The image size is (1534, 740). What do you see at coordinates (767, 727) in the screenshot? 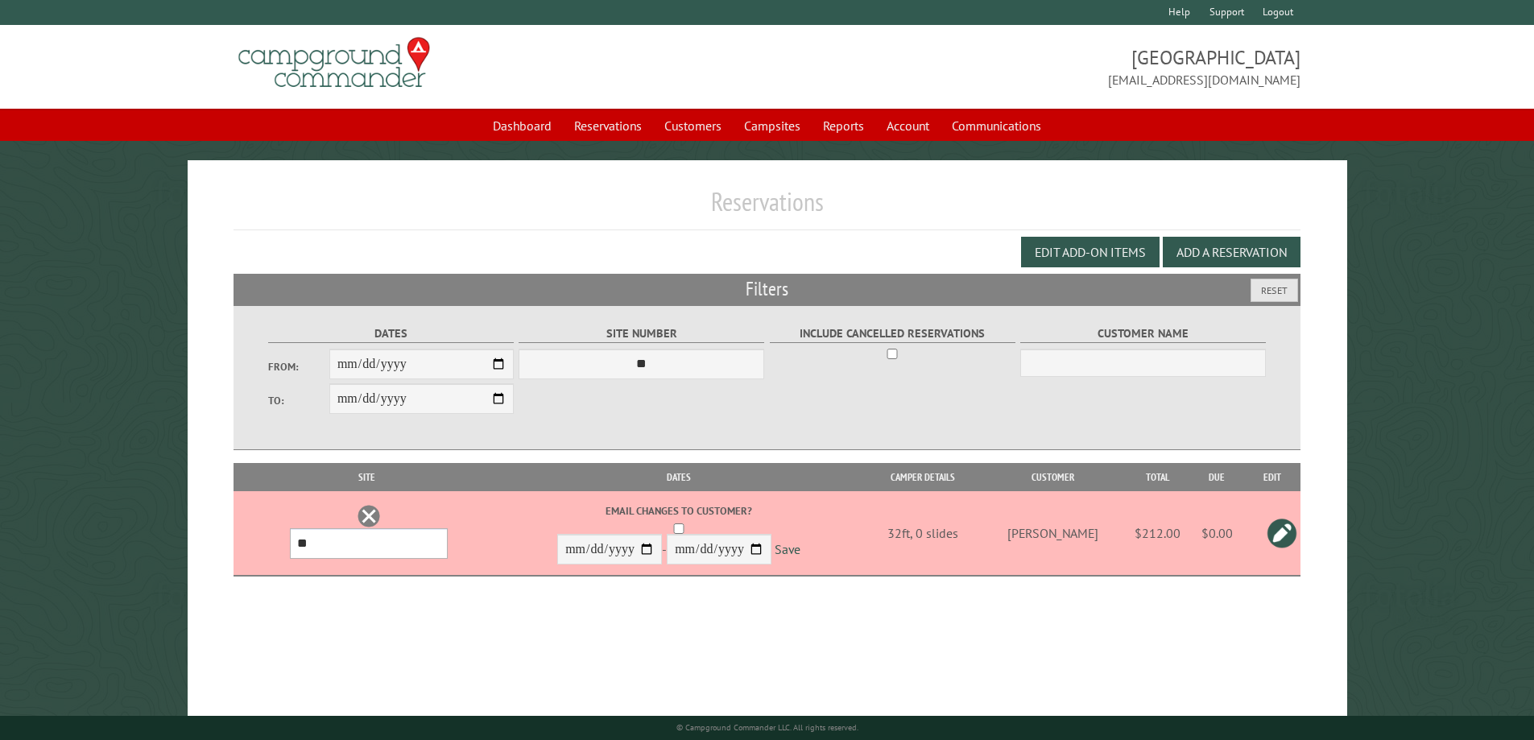
I see `small: © Campground Commander LLC. All rights reserved.` at bounding box center [767, 727].